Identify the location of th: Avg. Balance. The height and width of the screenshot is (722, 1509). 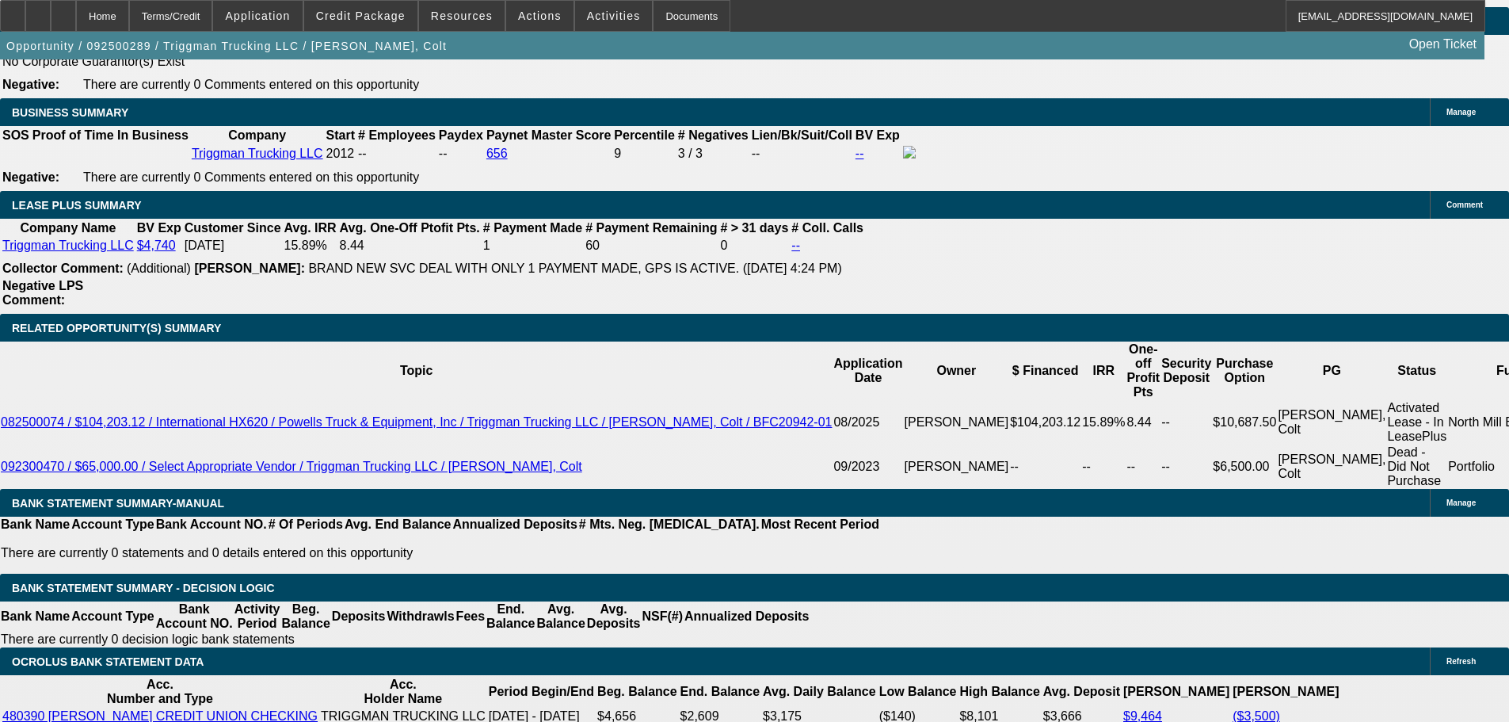
(560, 616).